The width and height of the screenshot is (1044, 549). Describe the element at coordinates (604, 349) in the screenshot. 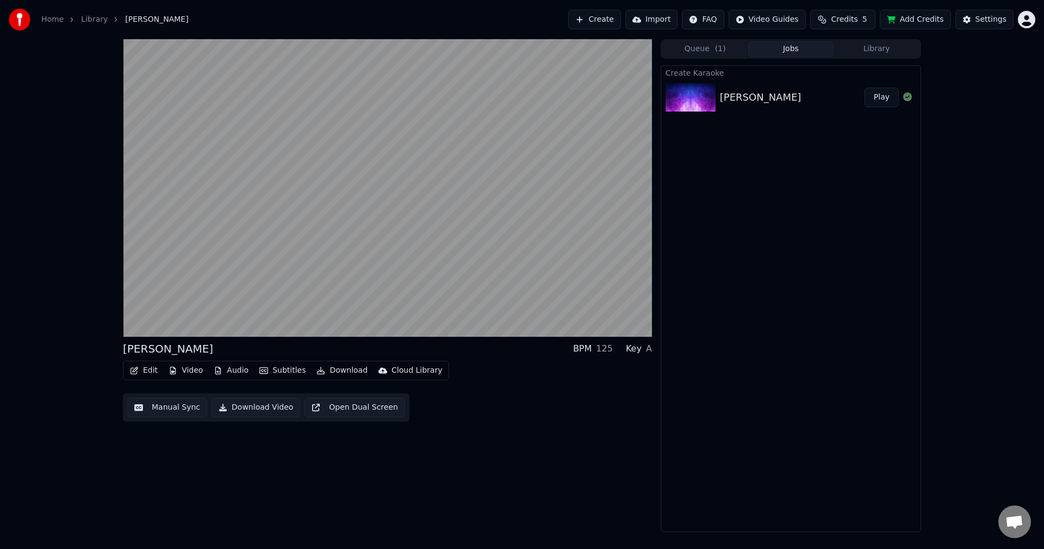

I see `div: 125` at that location.